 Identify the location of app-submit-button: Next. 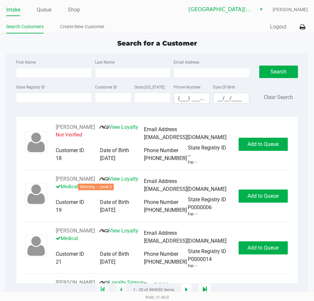
(187, 290).